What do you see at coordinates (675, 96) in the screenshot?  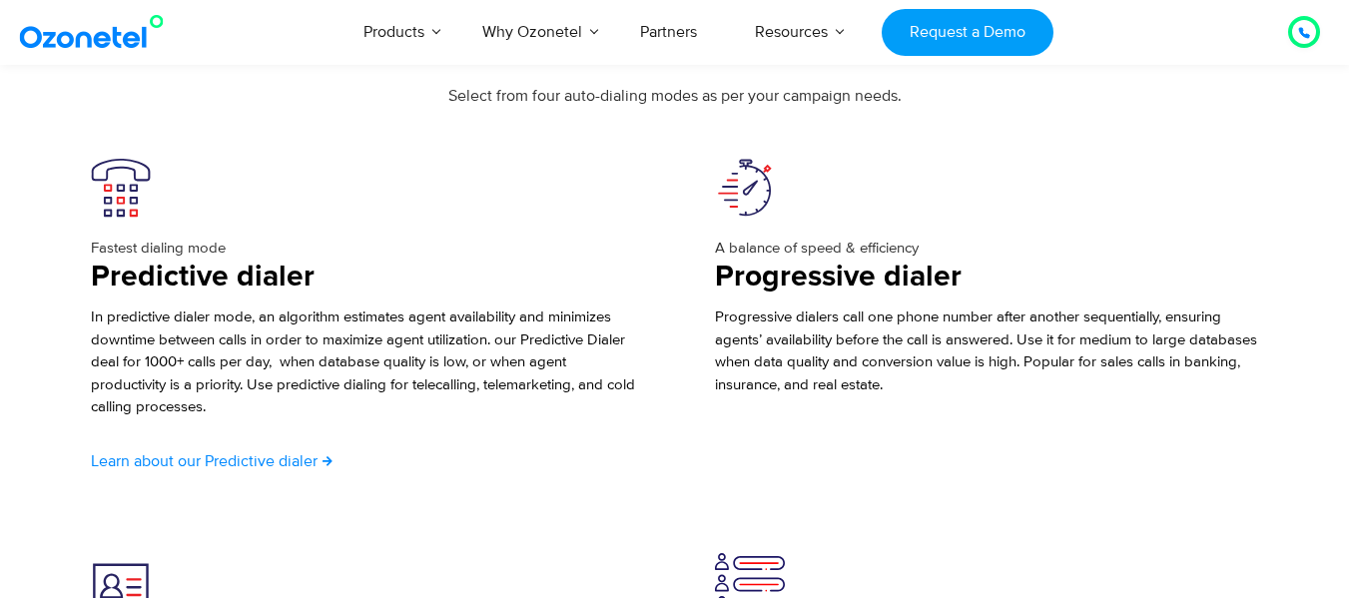 I see `span: Select from four auto-dialing modes as per your campaign needs.` at bounding box center [675, 96].